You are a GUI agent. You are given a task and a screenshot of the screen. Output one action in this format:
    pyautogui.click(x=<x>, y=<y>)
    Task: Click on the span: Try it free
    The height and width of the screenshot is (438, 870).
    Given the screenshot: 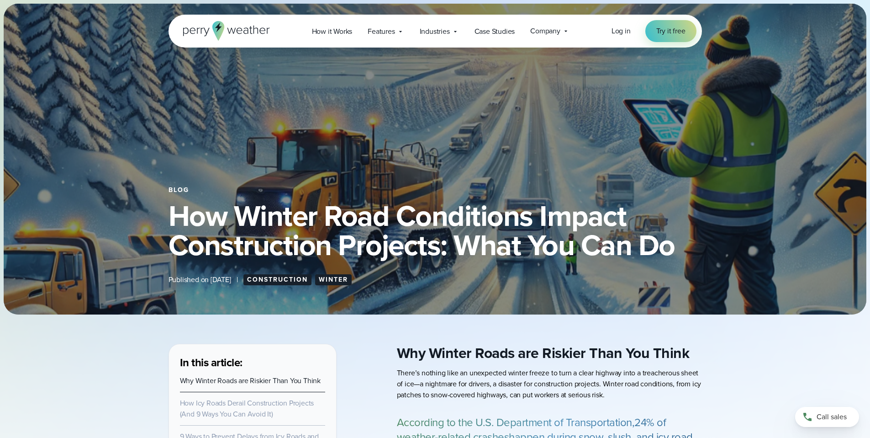 What is the action you would take?
    pyautogui.click(x=671, y=31)
    